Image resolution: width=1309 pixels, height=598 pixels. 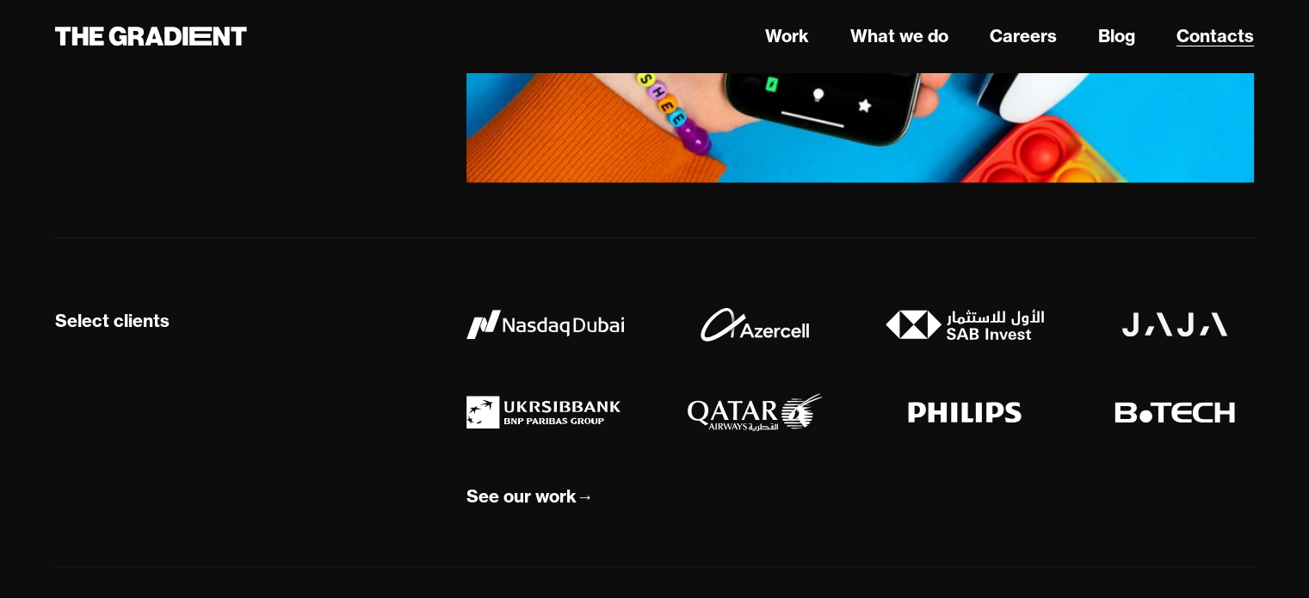 I want to click on a: Contacts, so click(x=1215, y=36).